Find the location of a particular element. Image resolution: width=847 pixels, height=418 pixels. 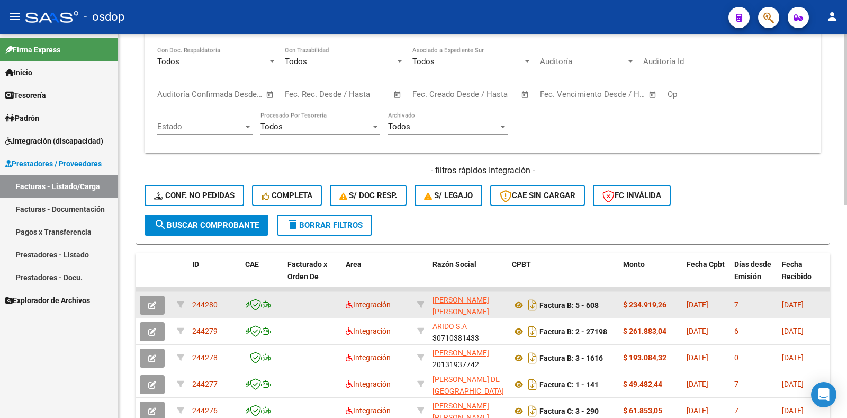

span: 244276 is located at coordinates (205, 410).